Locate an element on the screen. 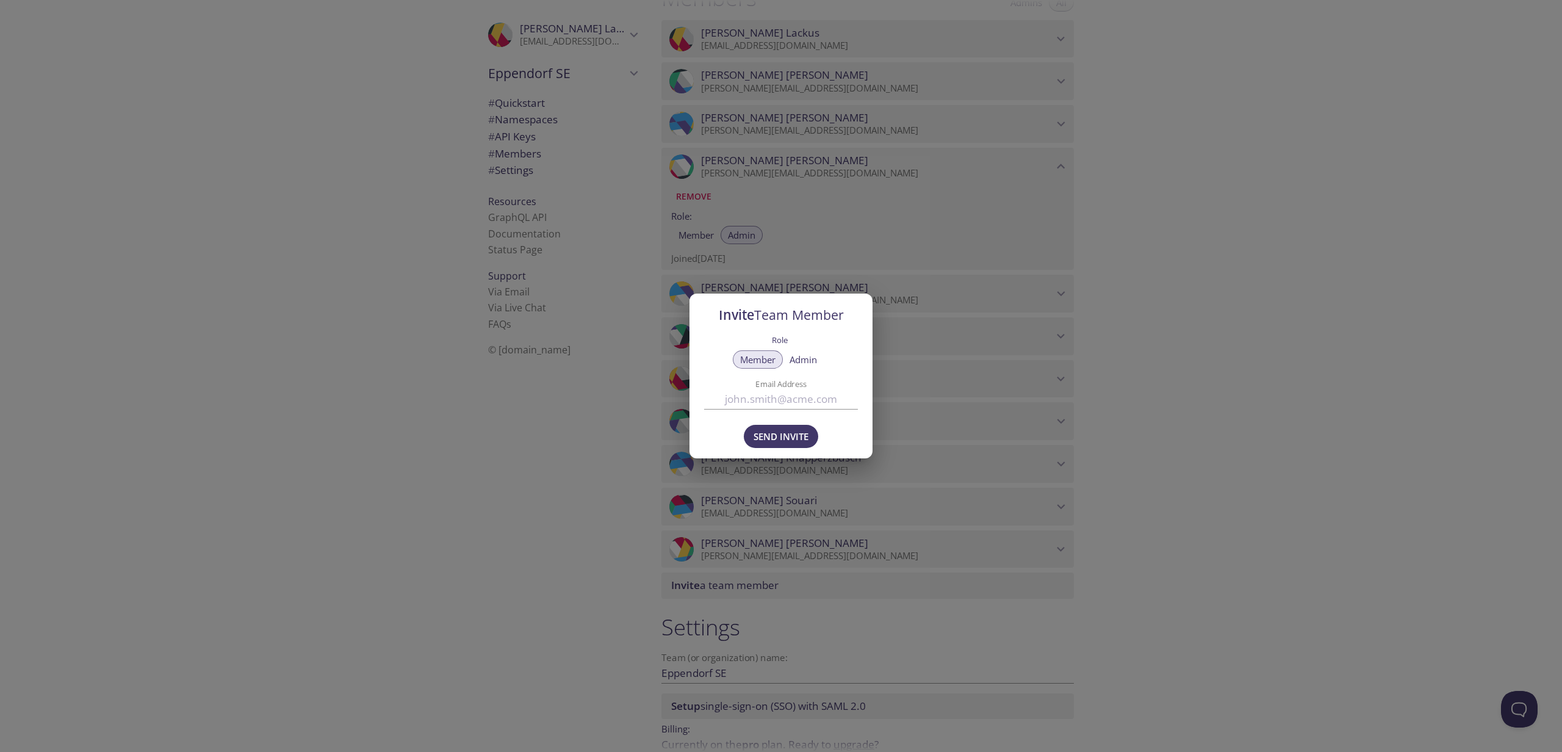 This screenshot has width=1562, height=752. button: Member is located at coordinates (758, 359).